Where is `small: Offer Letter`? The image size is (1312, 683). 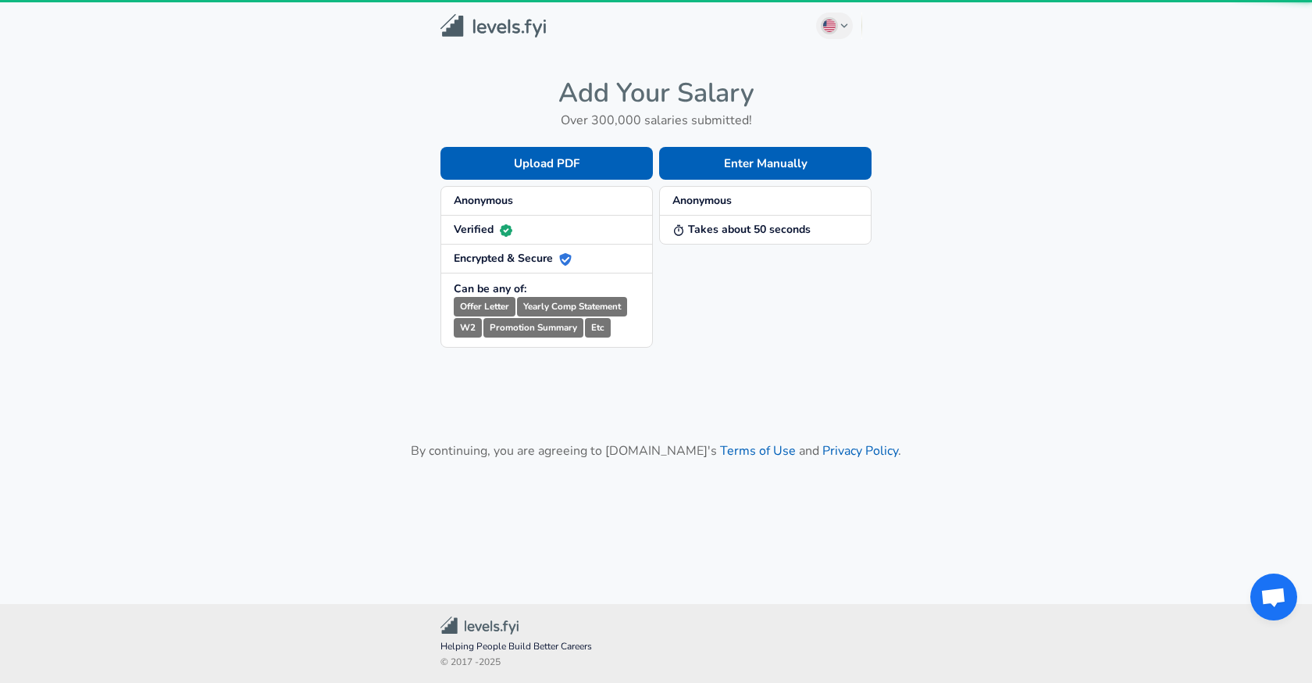 small: Offer Letter is located at coordinates (484, 306).